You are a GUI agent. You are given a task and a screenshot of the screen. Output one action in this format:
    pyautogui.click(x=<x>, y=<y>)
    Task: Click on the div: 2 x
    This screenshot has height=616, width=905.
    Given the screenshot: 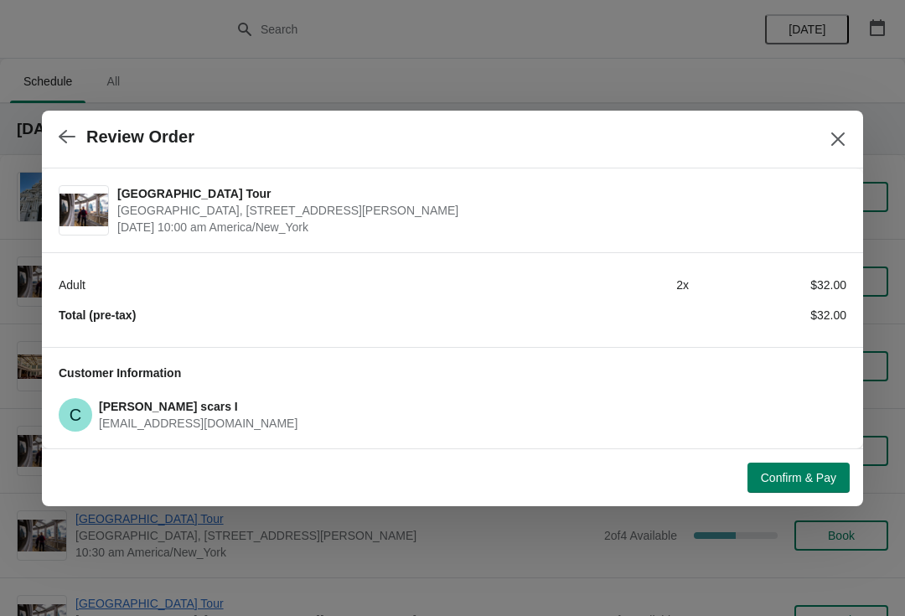 What is the action you would take?
    pyautogui.click(x=610, y=285)
    